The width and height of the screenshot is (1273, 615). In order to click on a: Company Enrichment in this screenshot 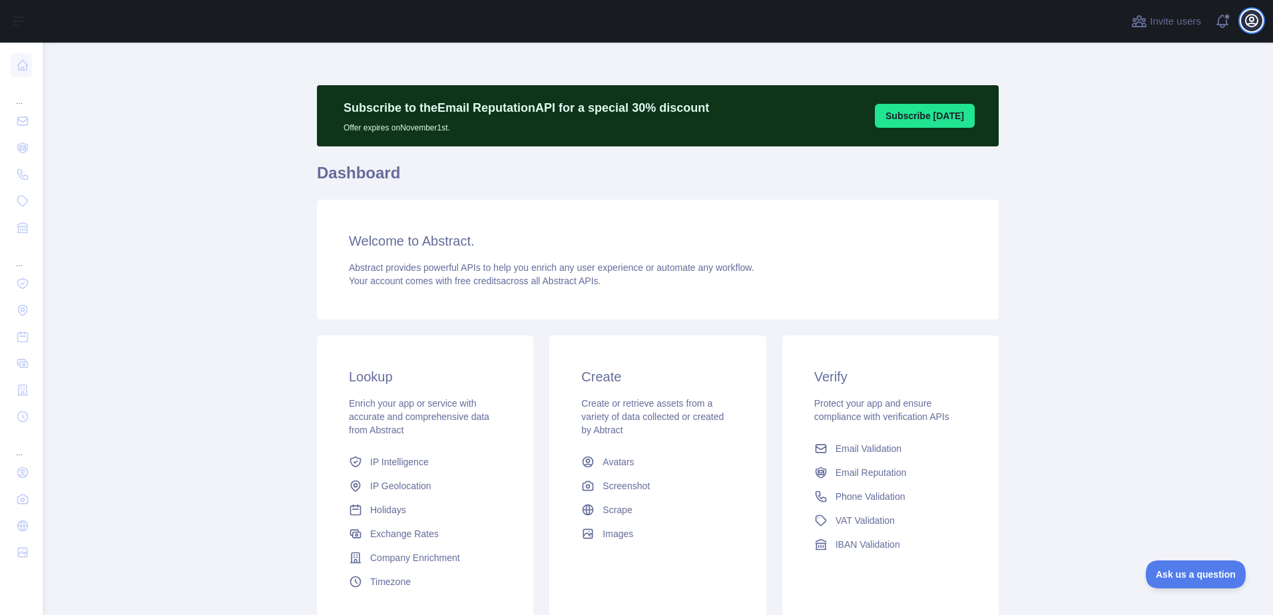, I will do `click(425, 558)`.